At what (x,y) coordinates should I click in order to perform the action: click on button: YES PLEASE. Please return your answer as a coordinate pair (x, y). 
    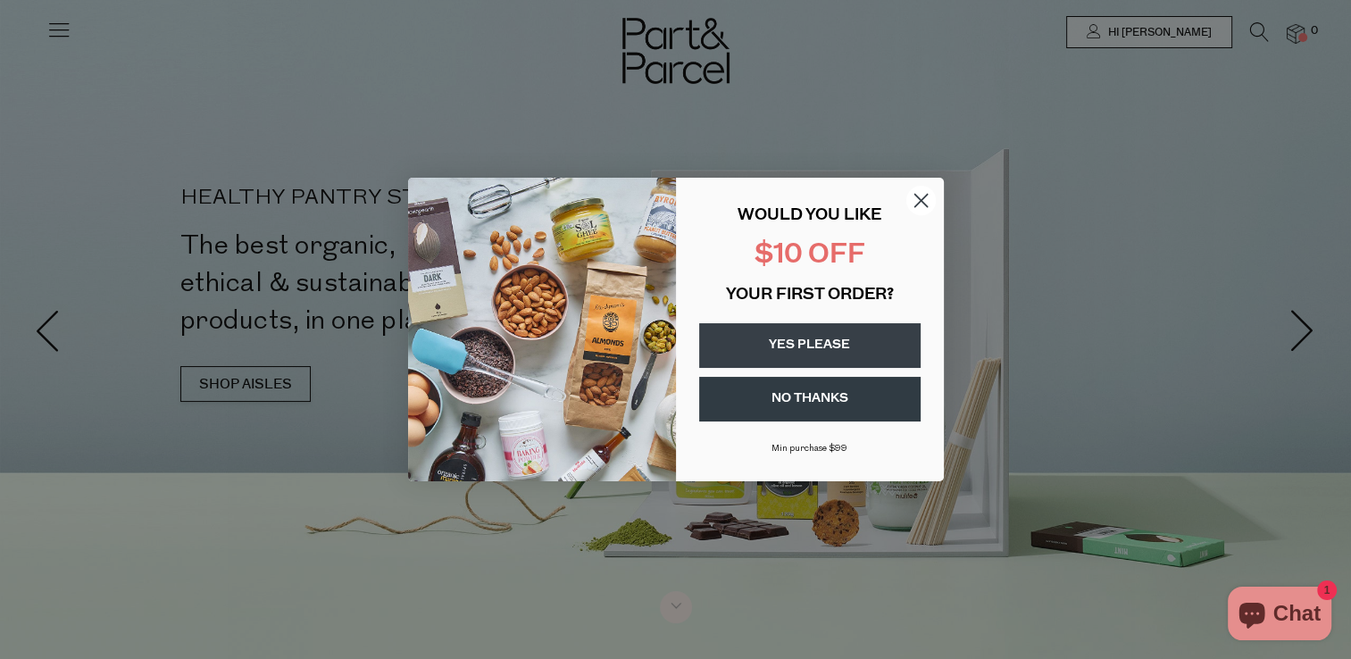
    Looking at the image, I should click on (810, 346).